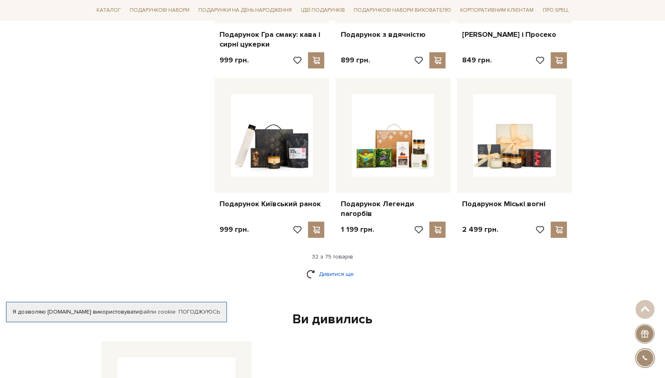 Image resolution: width=665 pixels, height=378 pixels. What do you see at coordinates (272, 204) in the screenshot?
I see `a: Подарунок Київський ранок` at bounding box center [272, 204].